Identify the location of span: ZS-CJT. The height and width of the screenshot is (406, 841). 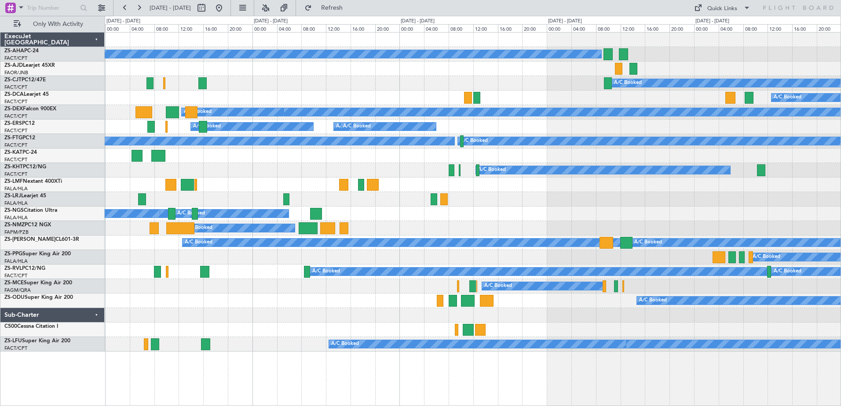
(13, 80).